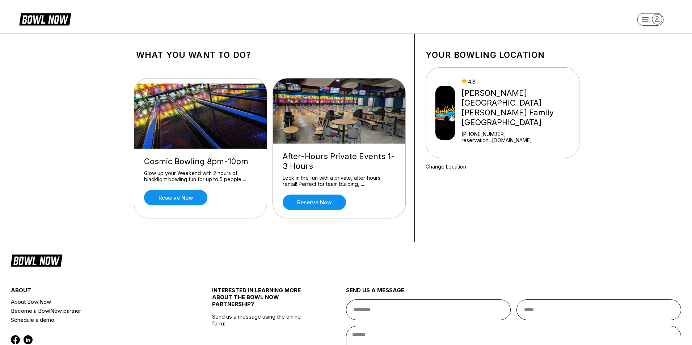 This screenshot has height=345, width=692. What do you see at coordinates (200, 176) in the screenshot?
I see `div: Glow up your Weekend with 2 hours of blacklight bowling fun for up to 5 people ...` at bounding box center [200, 176].